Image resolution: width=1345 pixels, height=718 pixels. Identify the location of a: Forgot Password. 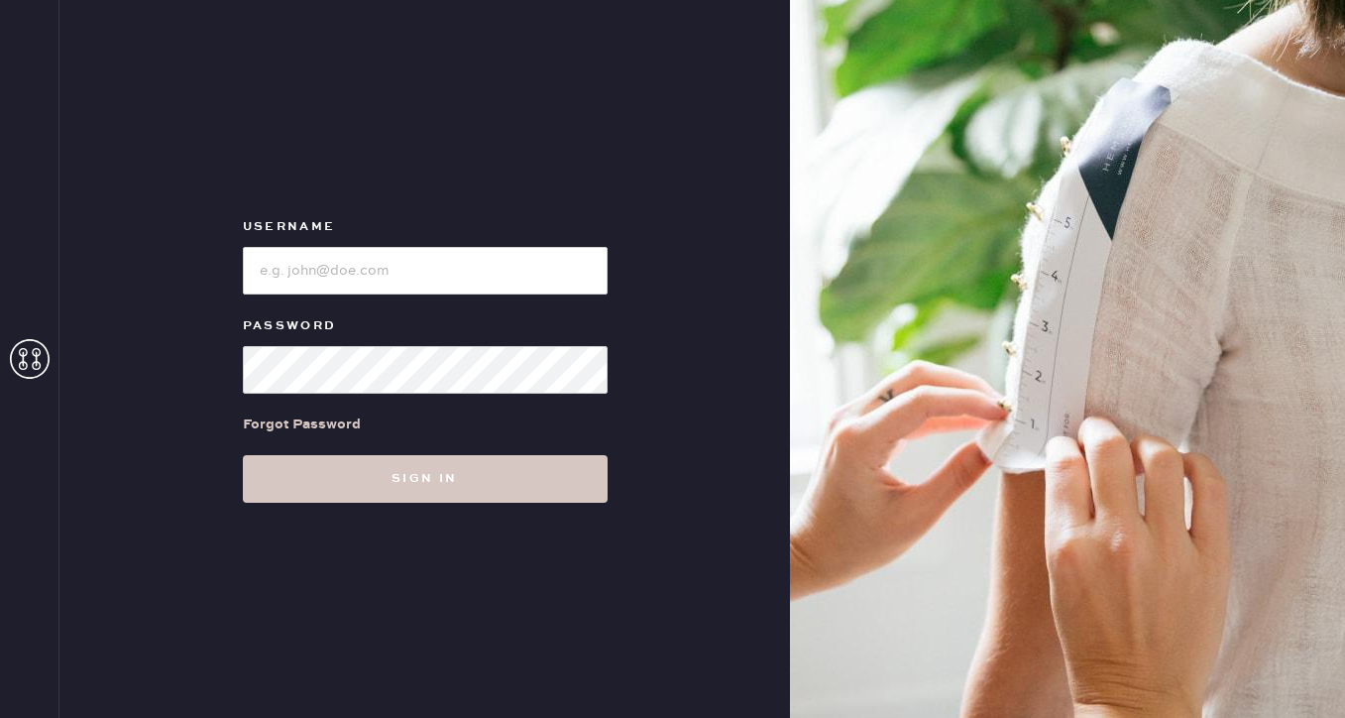
(301, 424).